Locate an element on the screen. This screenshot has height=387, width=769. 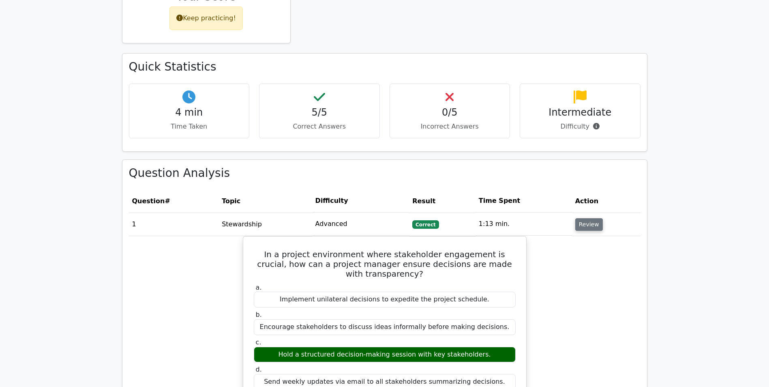
h4: 5/5 is located at coordinates (319, 112).